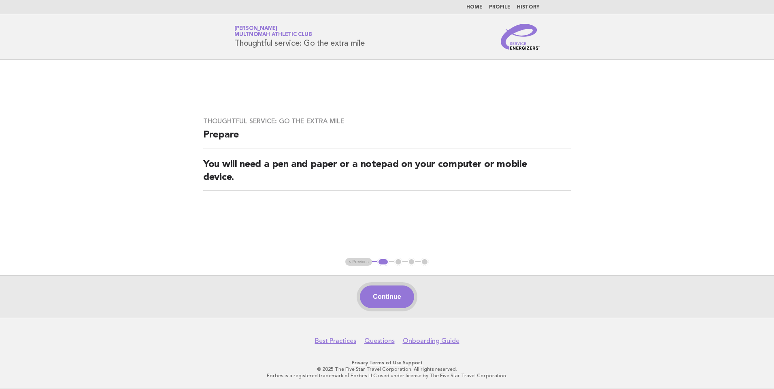 The height and width of the screenshot is (389, 774). What do you see at coordinates (528, 7) in the screenshot?
I see `a: History` at bounding box center [528, 7].